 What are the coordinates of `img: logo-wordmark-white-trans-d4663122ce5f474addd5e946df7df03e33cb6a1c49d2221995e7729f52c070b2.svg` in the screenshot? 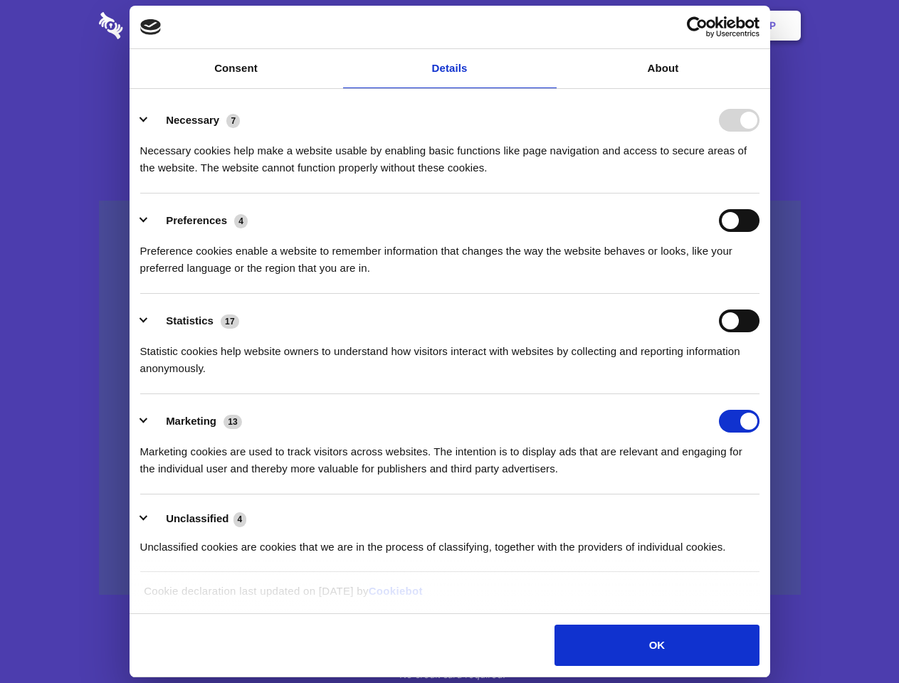 It's located at (159, 26).